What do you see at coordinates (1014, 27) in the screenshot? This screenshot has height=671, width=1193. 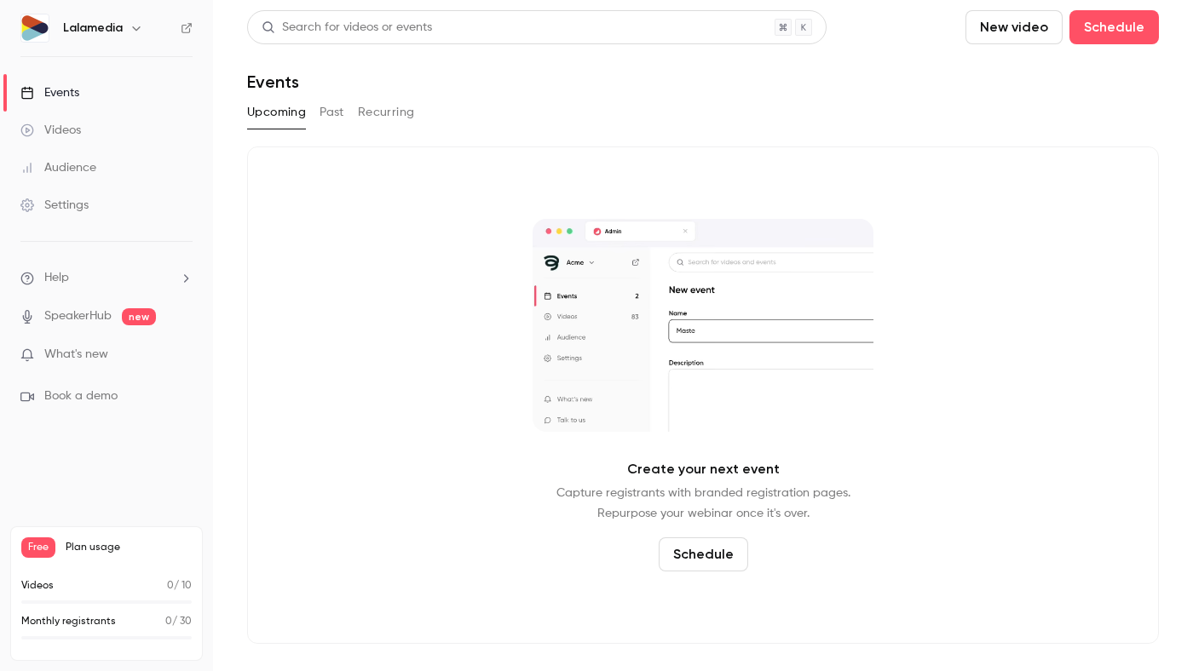 I see `button: New video` at bounding box center [1014, 27].